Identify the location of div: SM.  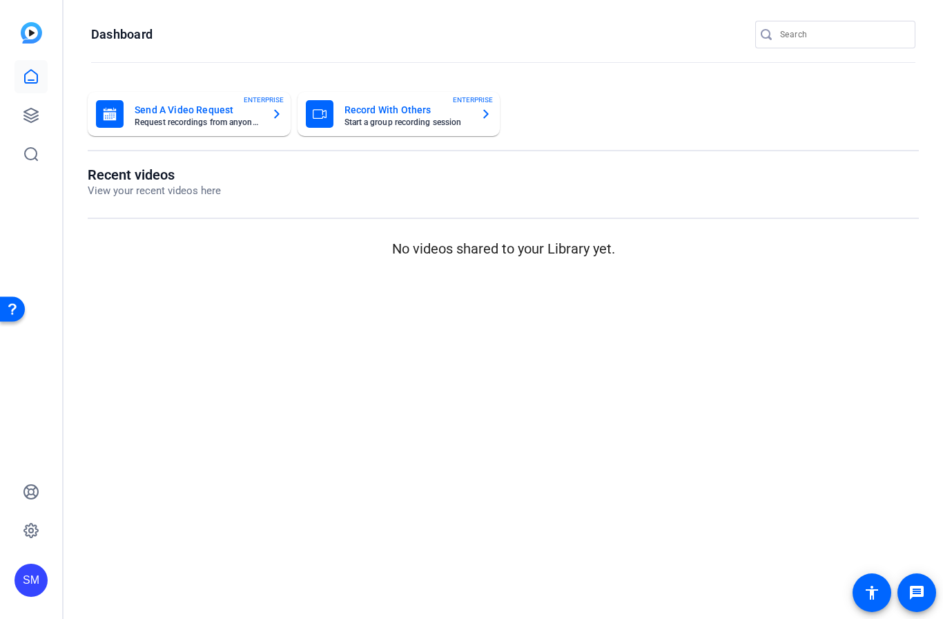
(31, 580).